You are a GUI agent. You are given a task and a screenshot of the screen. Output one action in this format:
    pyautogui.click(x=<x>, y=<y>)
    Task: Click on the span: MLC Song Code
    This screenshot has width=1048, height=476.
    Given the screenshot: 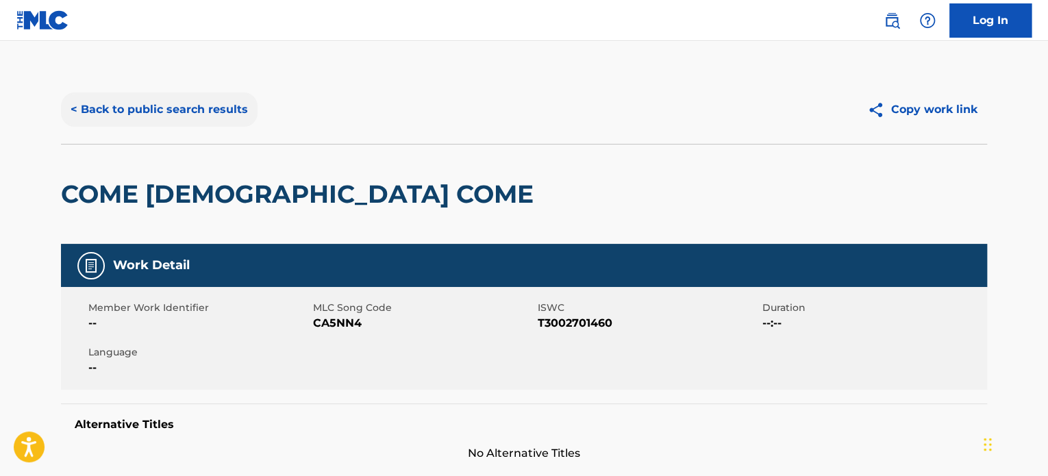 What is the action you would take?
    pyautogui.click(x=423, y=308)
    